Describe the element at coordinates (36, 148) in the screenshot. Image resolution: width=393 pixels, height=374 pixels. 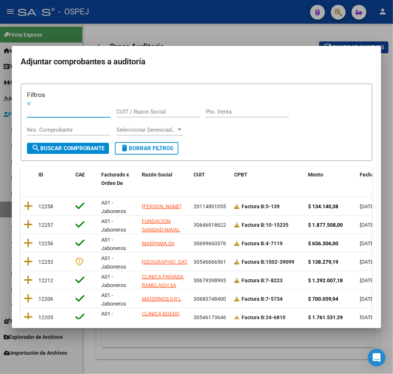
I see `mat-icon: search` at that location.